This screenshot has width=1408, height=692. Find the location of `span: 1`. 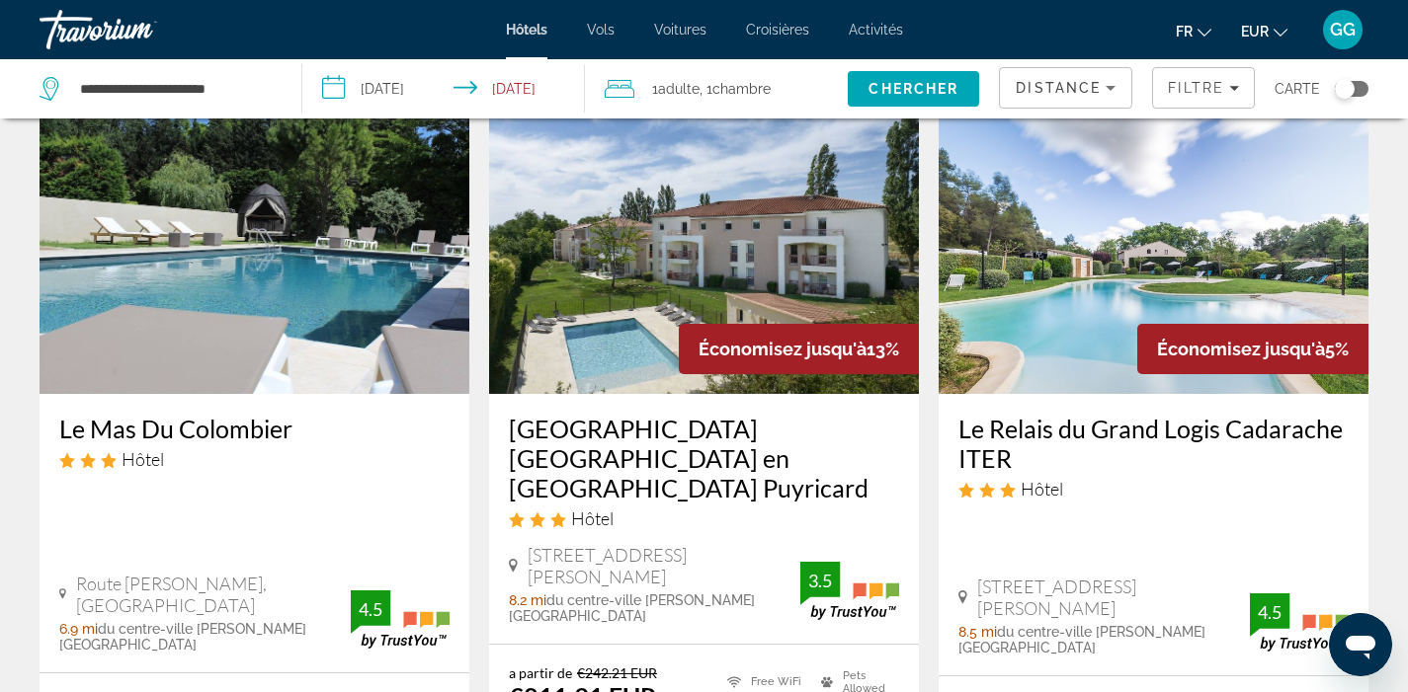

span: 1 is located at coordinates (676, 89).